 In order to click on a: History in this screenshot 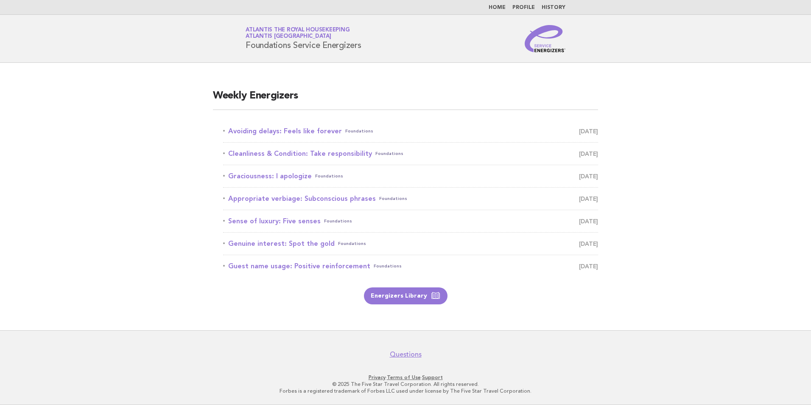, I will do `click(553, 8)`.